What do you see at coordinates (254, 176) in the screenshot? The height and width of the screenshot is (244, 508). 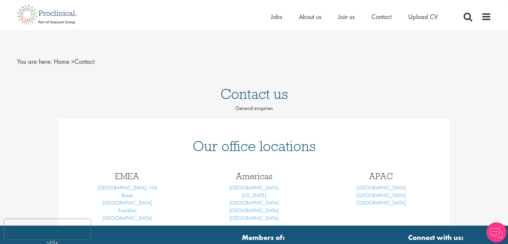 I see `h3: Americas` at bounding box center [254, 176].